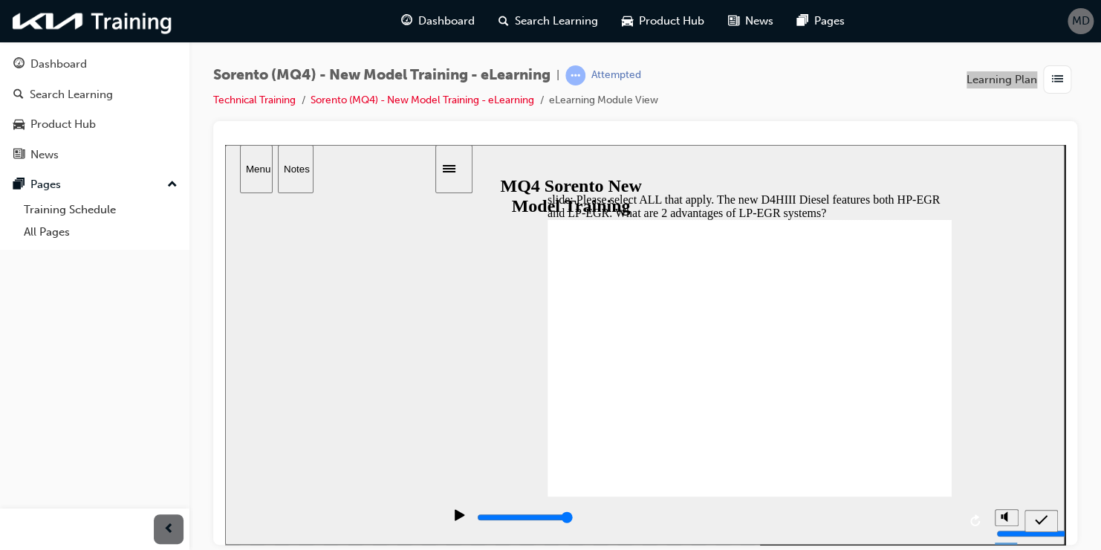 The width and height of the screenshot is (1101, 550). What do you see at coordinates (819, 389) in the screenshot?
I see `input: volume` at bounding box center [819, 389].